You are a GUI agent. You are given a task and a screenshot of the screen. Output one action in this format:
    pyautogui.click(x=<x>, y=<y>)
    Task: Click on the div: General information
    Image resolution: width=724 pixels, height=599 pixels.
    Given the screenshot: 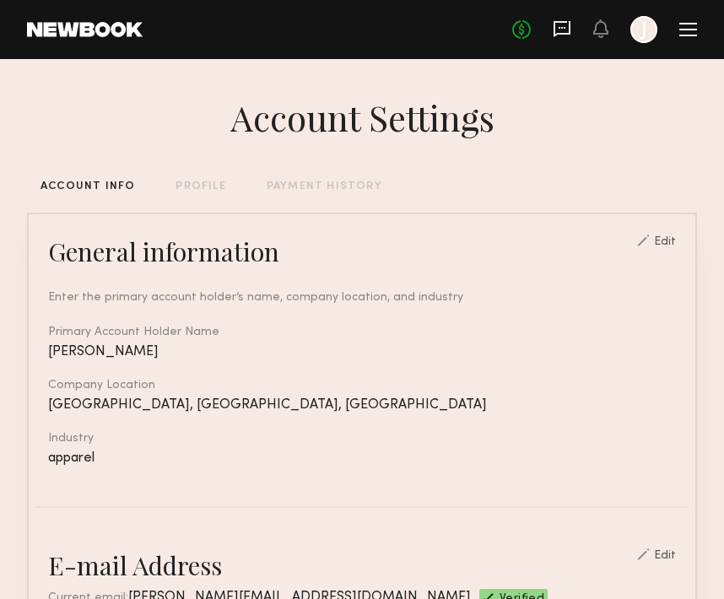 What is the action you would take?
    pyautogui.click(x=164, y=252)
    